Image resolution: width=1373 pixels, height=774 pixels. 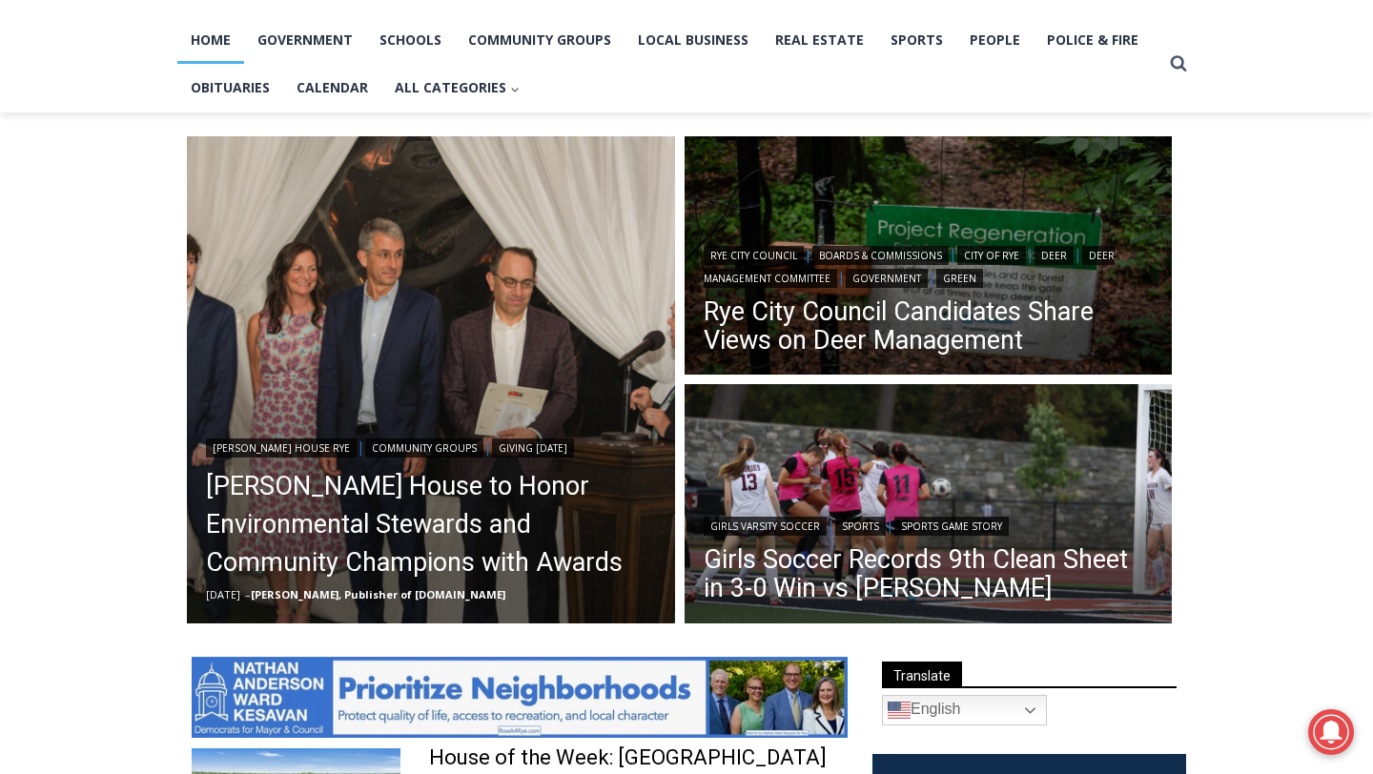 I want to click on button: Child menu of All Categories, so click(x=457, y=88).